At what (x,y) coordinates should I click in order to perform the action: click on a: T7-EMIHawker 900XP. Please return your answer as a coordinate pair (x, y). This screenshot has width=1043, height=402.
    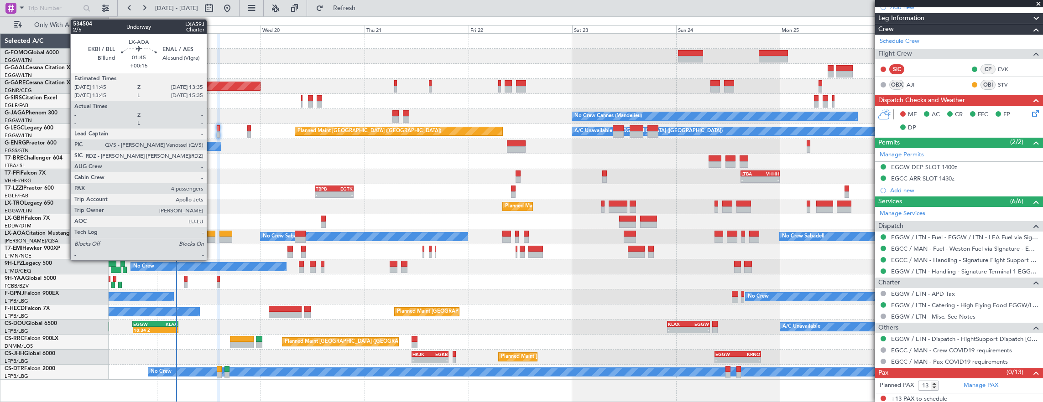
    Looking at the image, I should click on (32, 249).